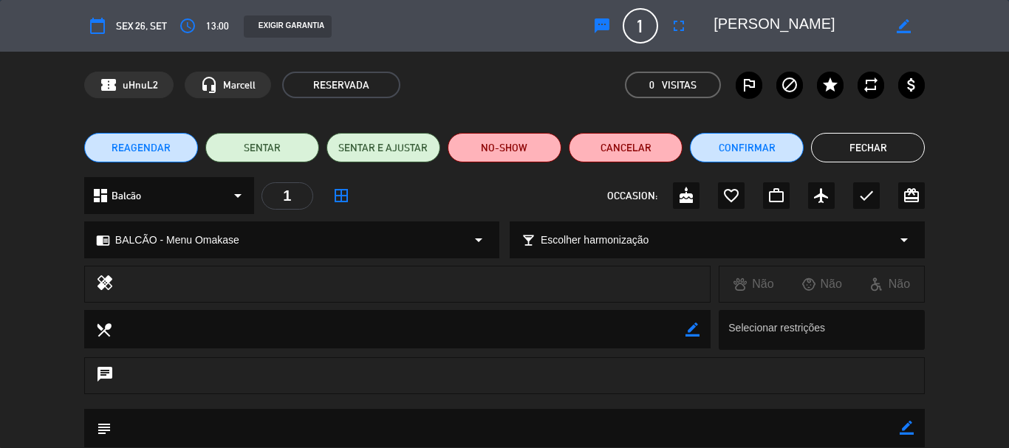 The image size is (1009, 448). I want to click on span: Sex 26, set, so click(141, 26).